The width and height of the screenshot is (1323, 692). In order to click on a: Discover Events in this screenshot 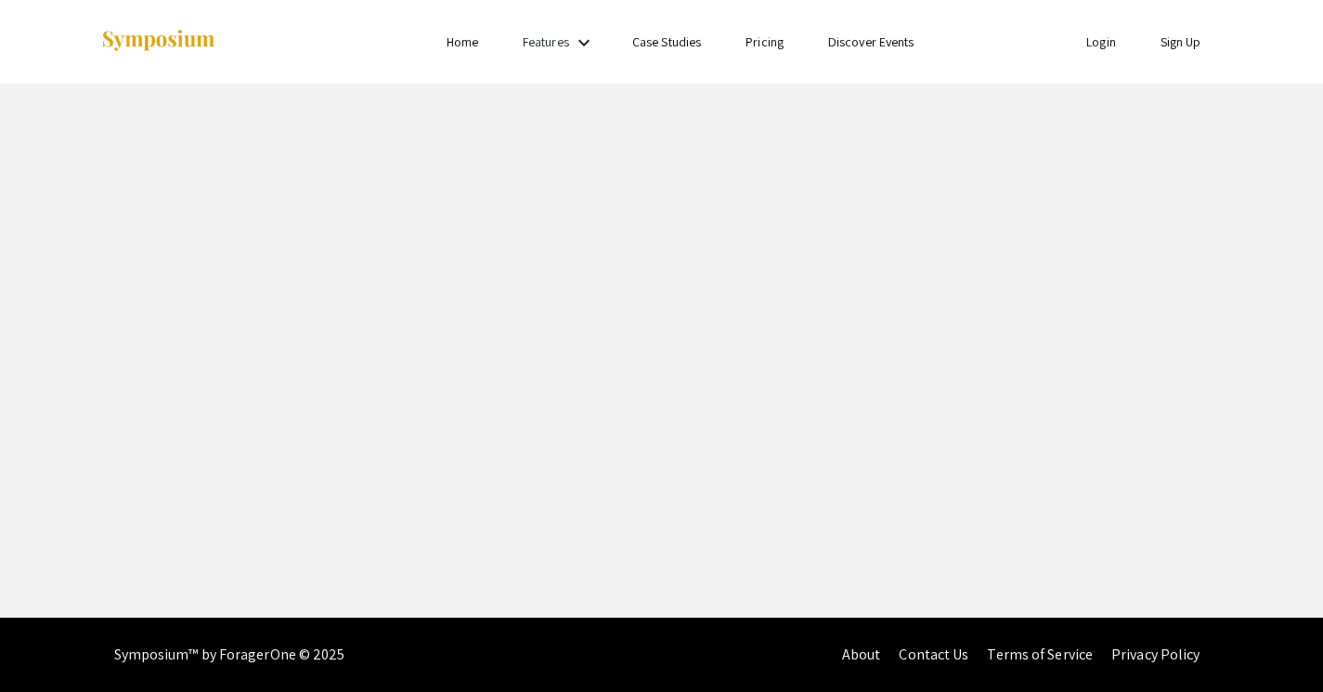, I will do `click(871, 42)`.